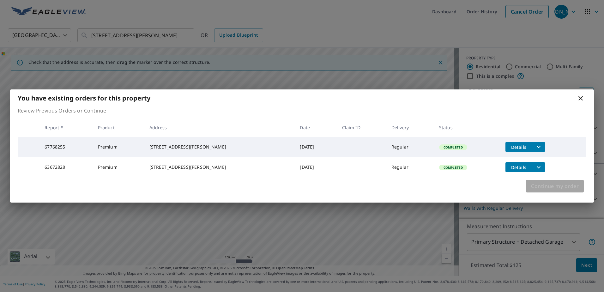 The height and width of the screenshot is (292, 604). Describe the element at coordinates (84, 98) in the screenshot. I see `b: You have existing orders for this property` at that location.